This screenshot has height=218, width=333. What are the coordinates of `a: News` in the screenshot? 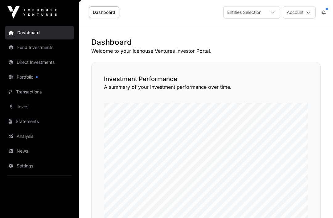 It's located at (39, 151).